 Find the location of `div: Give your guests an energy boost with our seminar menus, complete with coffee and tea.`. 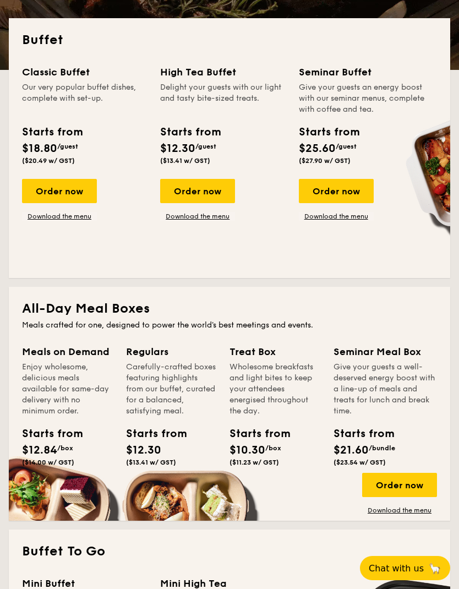

div: Give your guests an energy boost with our seminar menus, complete with coffee and tea. is located at coordinates (363, 98).